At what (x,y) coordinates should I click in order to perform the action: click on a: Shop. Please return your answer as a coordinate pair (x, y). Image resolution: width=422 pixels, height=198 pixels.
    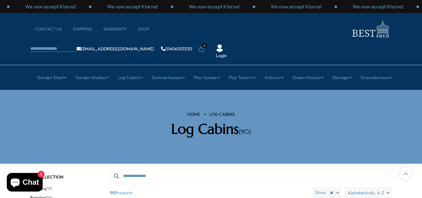
    Looking at the image, I should click on (146, 29).